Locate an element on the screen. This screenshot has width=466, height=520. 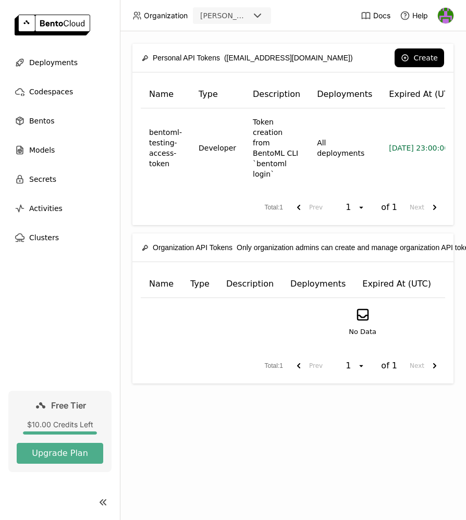
input: Selected manu-infante. is located at coordinates (251, 16).